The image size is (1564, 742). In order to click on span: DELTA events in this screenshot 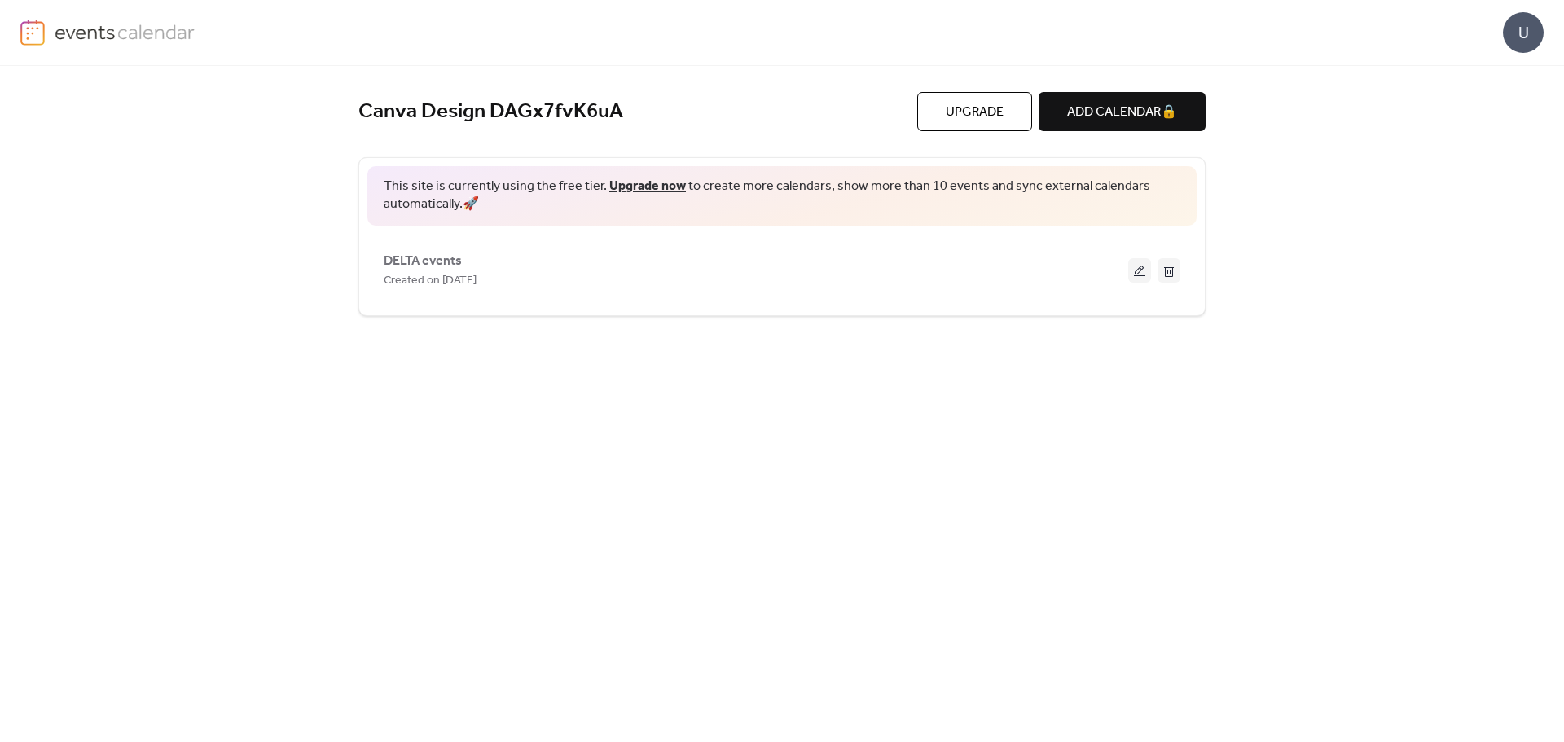, I will do `click(423, 262)`.